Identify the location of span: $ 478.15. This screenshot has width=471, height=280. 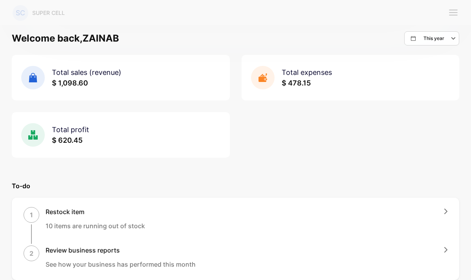
(296, 83).